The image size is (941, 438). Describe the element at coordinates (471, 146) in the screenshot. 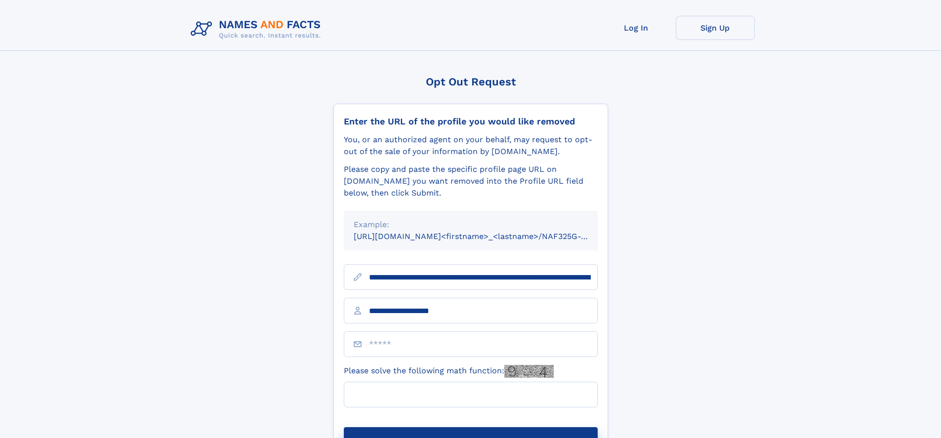

I see `div: You, or an authorized agent on your behalf, may request to opt-out of the sale of your informatio...` at that location.